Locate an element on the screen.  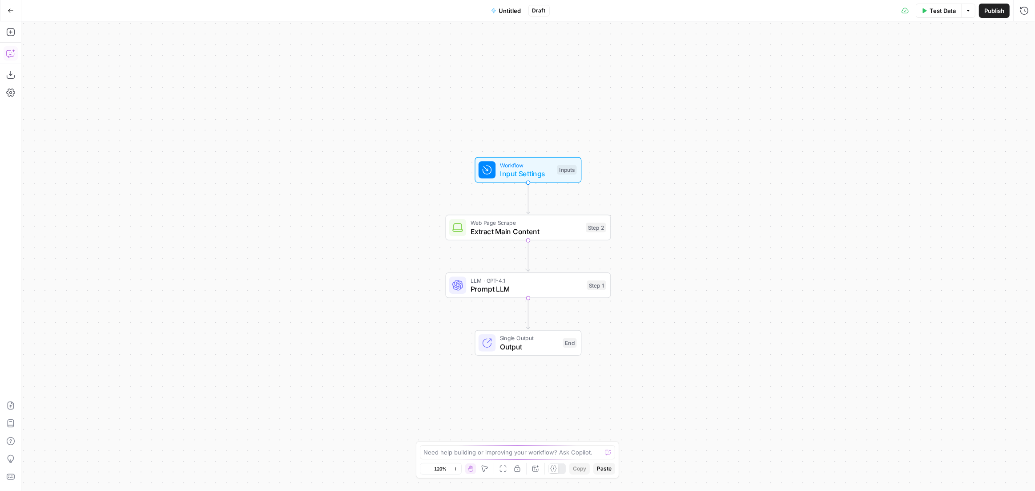
span: Draft is located at coordinates (539, 11).